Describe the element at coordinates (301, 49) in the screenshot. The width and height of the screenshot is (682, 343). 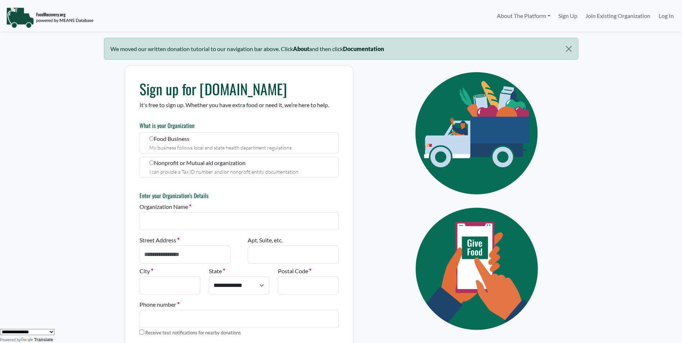
I see `b: About` at that location.